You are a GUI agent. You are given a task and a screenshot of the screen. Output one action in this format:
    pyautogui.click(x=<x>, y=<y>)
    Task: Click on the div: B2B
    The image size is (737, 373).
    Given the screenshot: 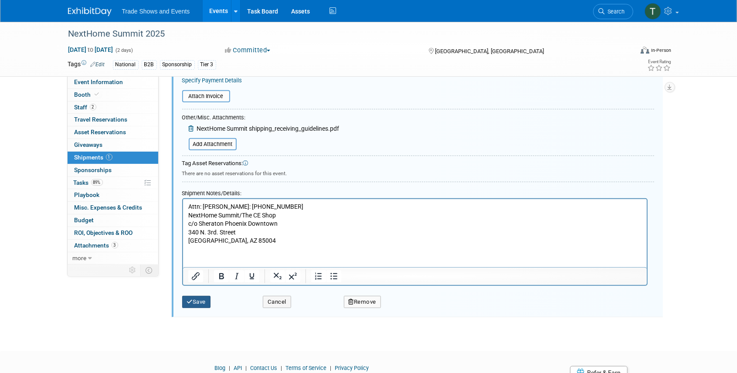 What is the action you would take?
    pyautogui.click(x=149, y=65)
    